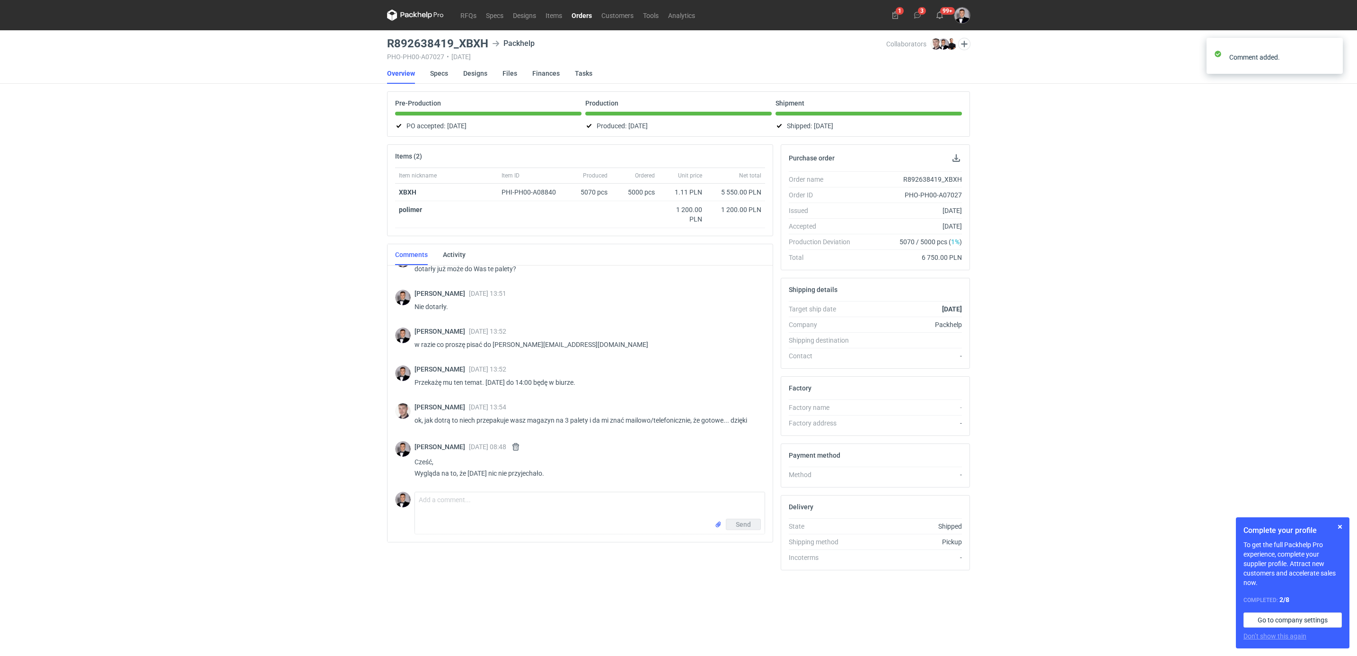  What do you see at coordinates (939, 15) in the screenshot?
I see `button: 99+` at bounding box center [939, 15].